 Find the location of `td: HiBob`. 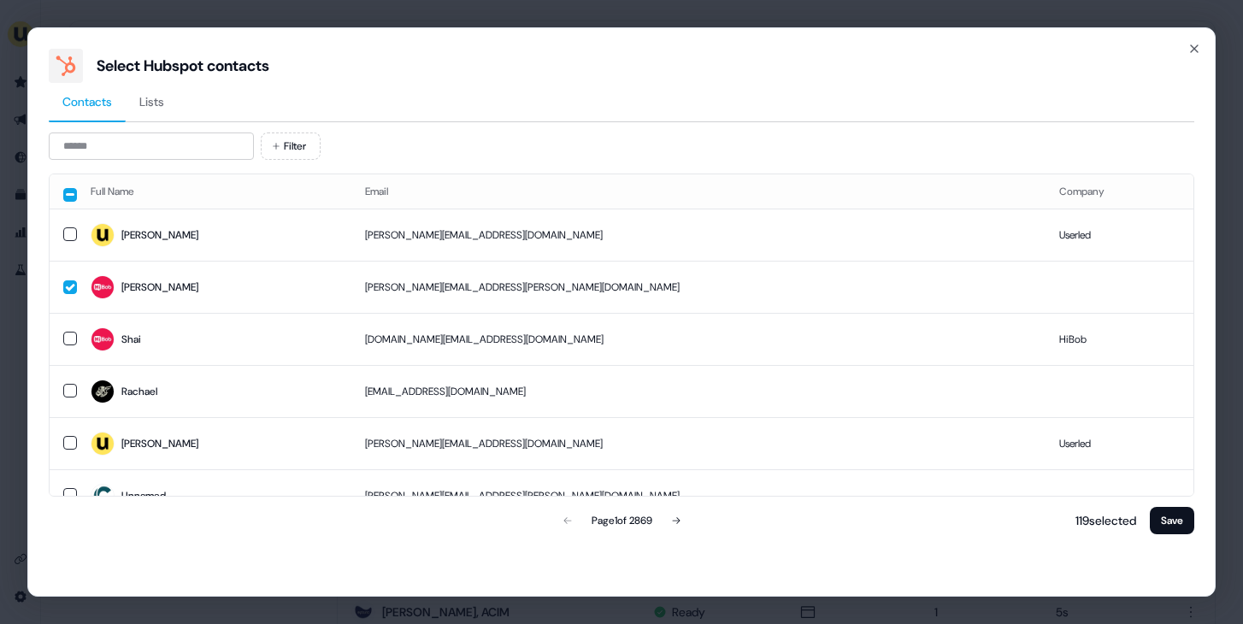

td: HiBob is located at coordinates (1119, 338).